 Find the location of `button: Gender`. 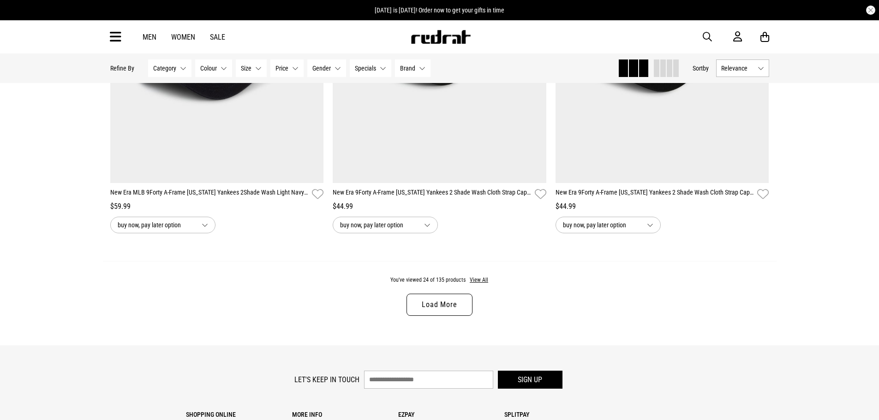

button: Gender is located at coordinates (327, 68).